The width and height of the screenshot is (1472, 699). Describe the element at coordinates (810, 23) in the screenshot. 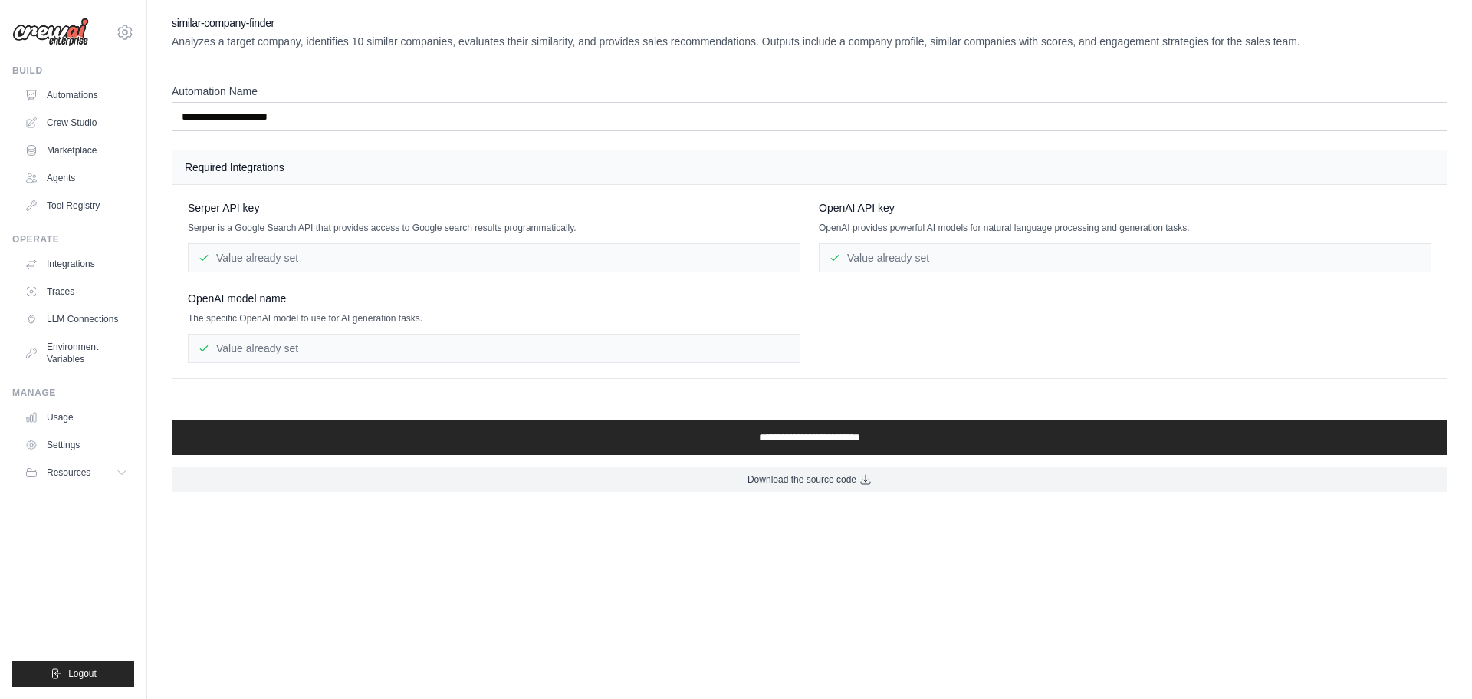

I see `h2: similar-company-finder` at that location.